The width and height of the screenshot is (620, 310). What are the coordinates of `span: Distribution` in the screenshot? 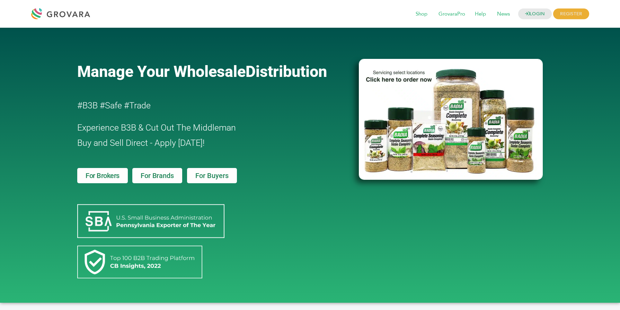 It's located at (286, 71).